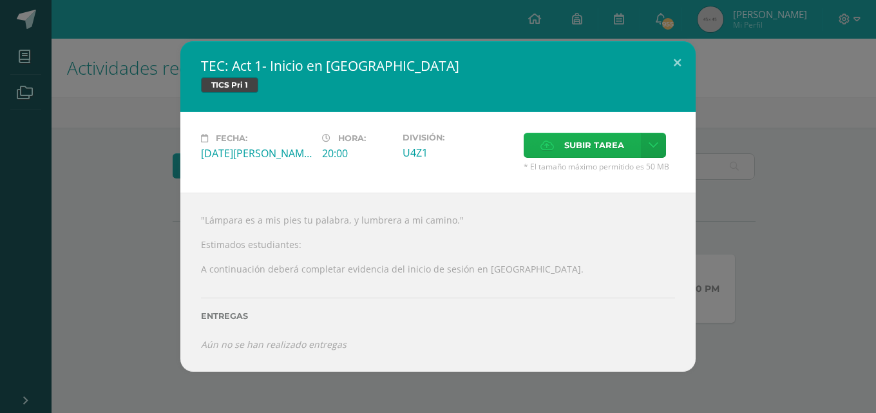 Image resolution: width=876 pixels, height=413 pixels. I want to click on span: Fecha:, so click(231, 138).